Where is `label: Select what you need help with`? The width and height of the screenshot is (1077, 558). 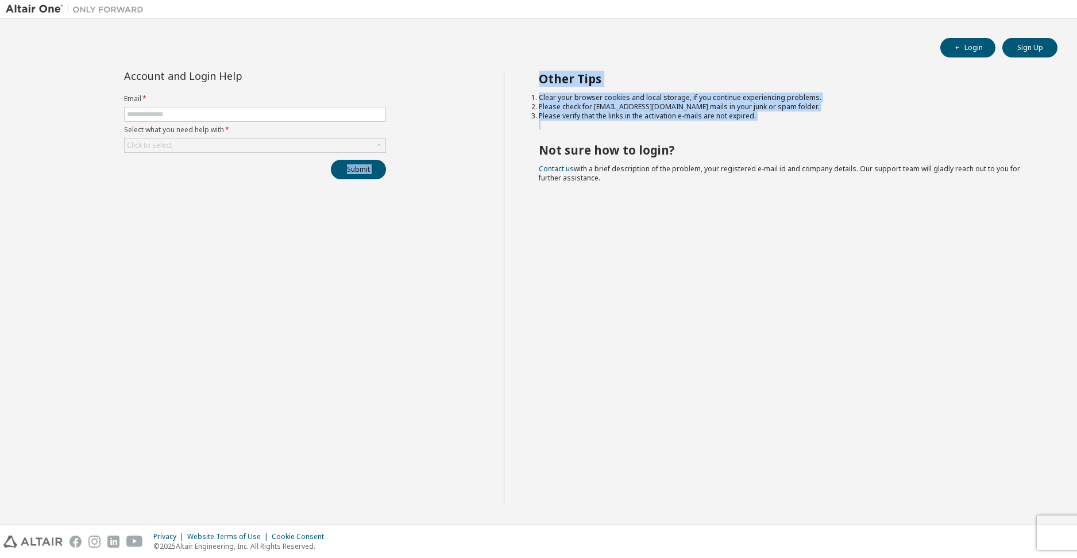
label: Select what you need help with is located at coordinates (255, 130).